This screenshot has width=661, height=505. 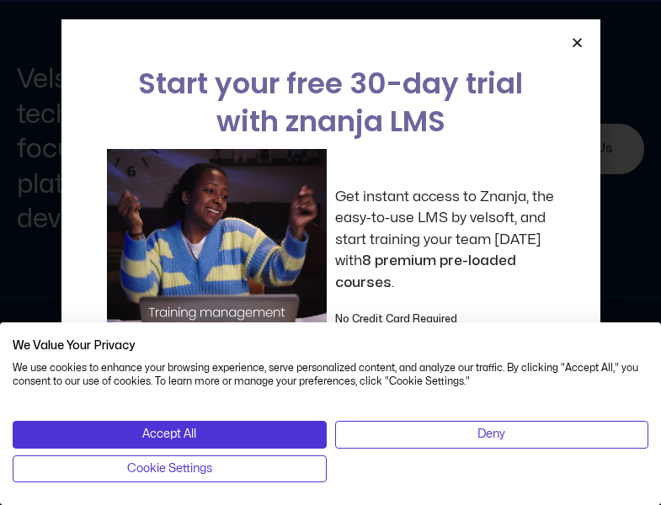 I want to click on h2: We Value Your Privacy, so click(x=330, y=346).